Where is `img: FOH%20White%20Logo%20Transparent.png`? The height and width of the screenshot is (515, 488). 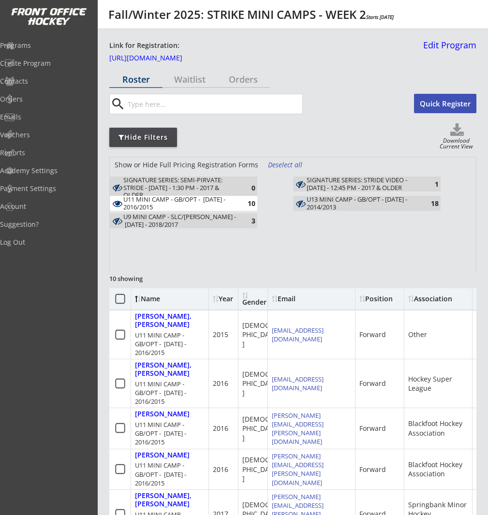 img: FOH%20White%20Logo%20Transparent.png is located at coordinates (49, 16).